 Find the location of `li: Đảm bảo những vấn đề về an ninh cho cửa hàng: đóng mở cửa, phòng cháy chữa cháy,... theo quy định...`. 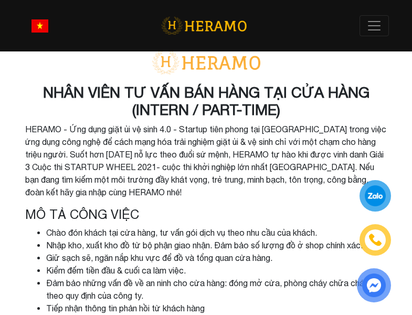

li: Đảm bảo những vấn đề về an ninh cho cửa hàng: đóng mở cửa, phòng cháy chữa cháy,... theo quy định... is located at coordinates (217, 289).